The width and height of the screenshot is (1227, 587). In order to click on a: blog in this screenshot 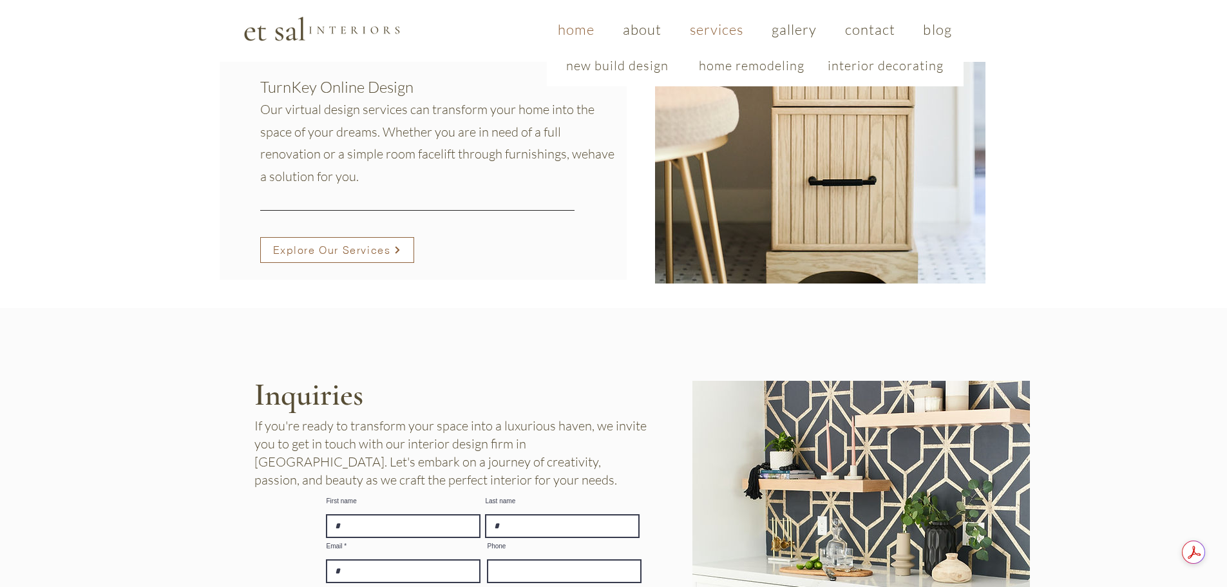, I will do `click(937, 29)`.